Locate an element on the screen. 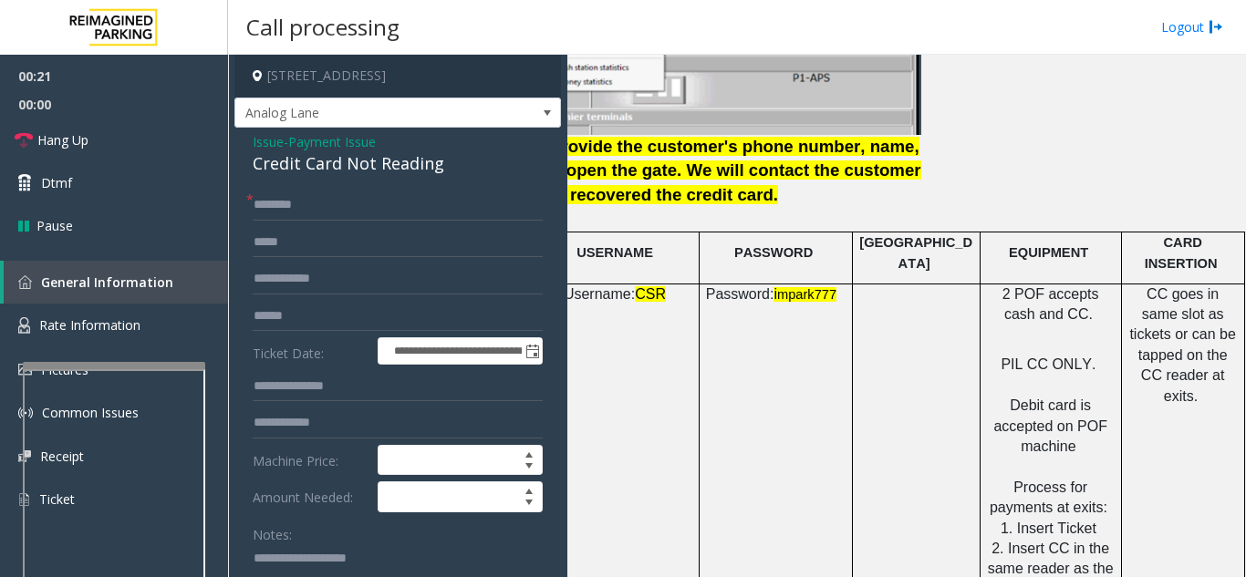 The height and width of the screenshot is (577, 1246). span: Debit card is accepted on POF machine is located at coordinates (1050, 426).